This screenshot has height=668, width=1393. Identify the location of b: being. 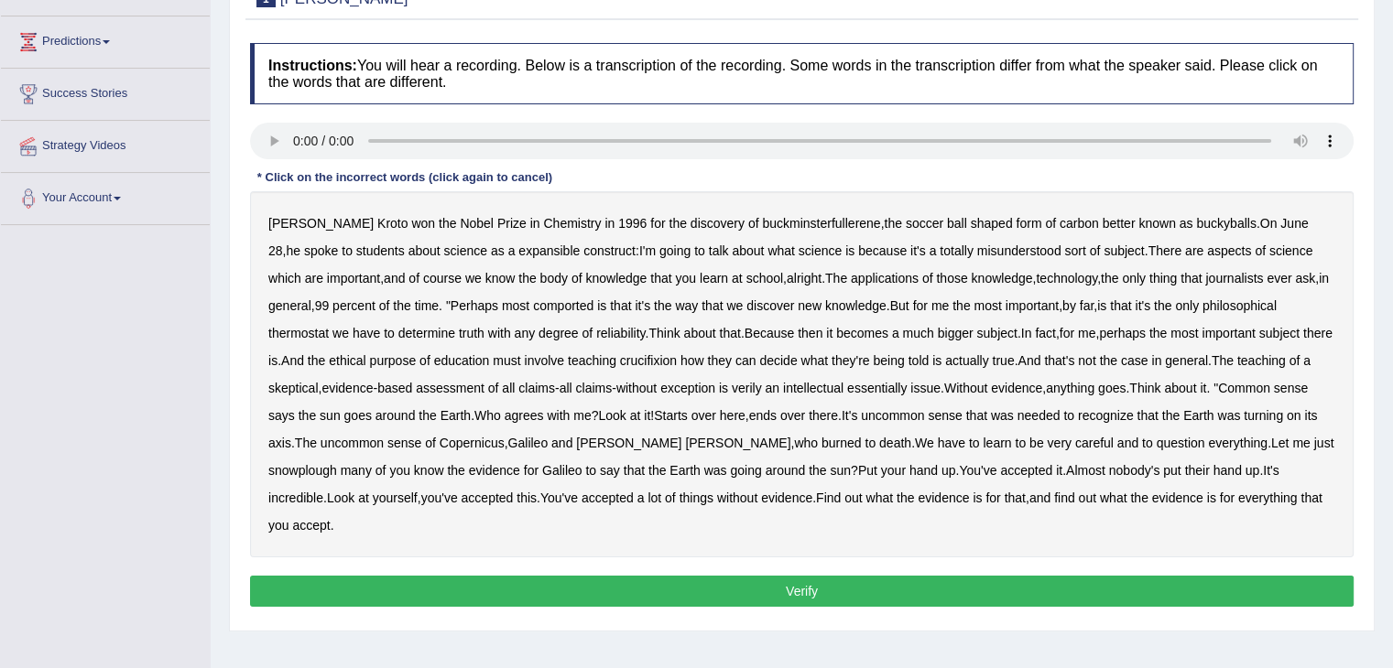
(888, 361).